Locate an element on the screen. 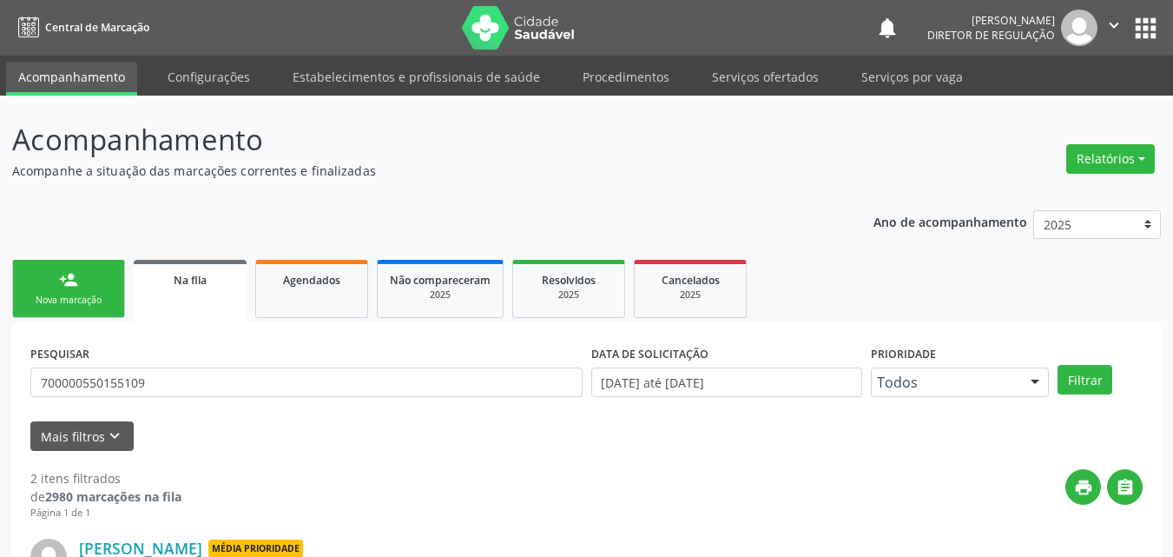  i: print is located at coordinates (1084, 487).